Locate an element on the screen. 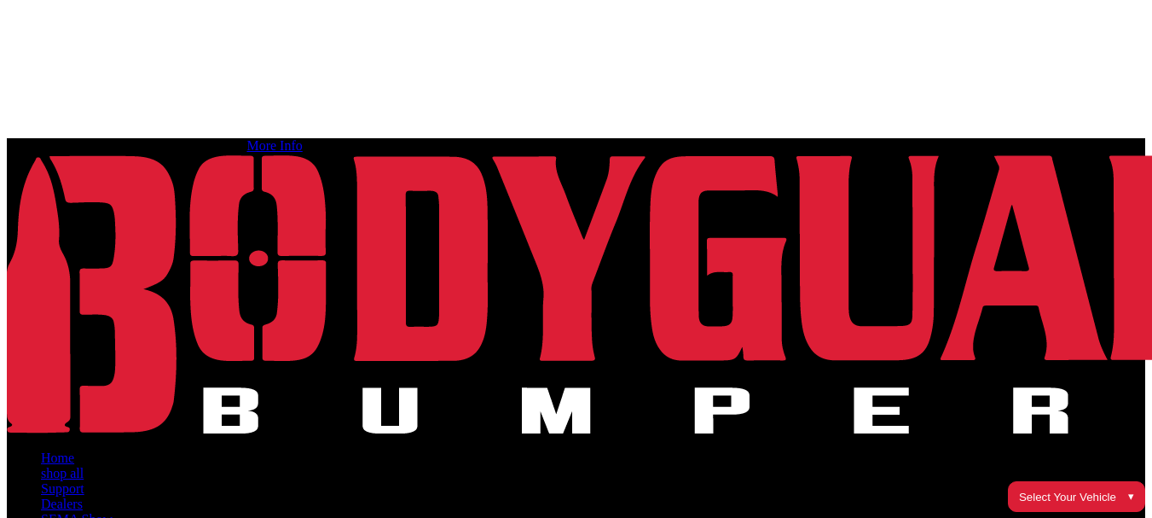 This screenshot has height=518, width=1152. a: Dealers is located at coordinates (61, 503).